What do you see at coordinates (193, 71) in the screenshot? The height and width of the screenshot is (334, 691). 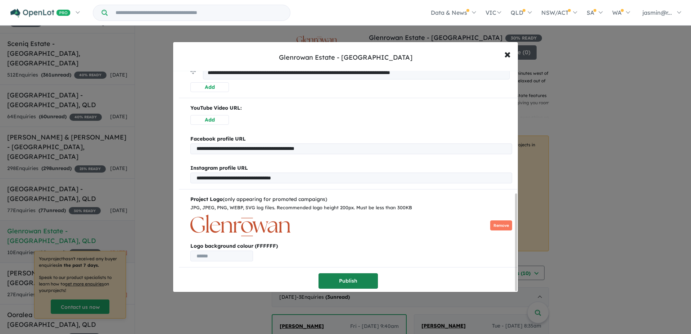 I see `img: drag.svg` at bounding box center [193, 71].